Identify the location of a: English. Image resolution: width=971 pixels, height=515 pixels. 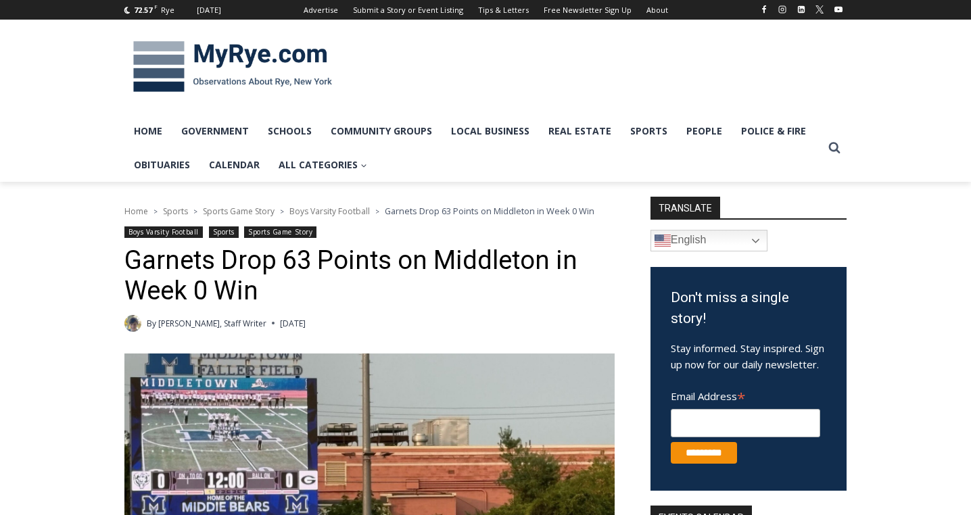
(709, 241).